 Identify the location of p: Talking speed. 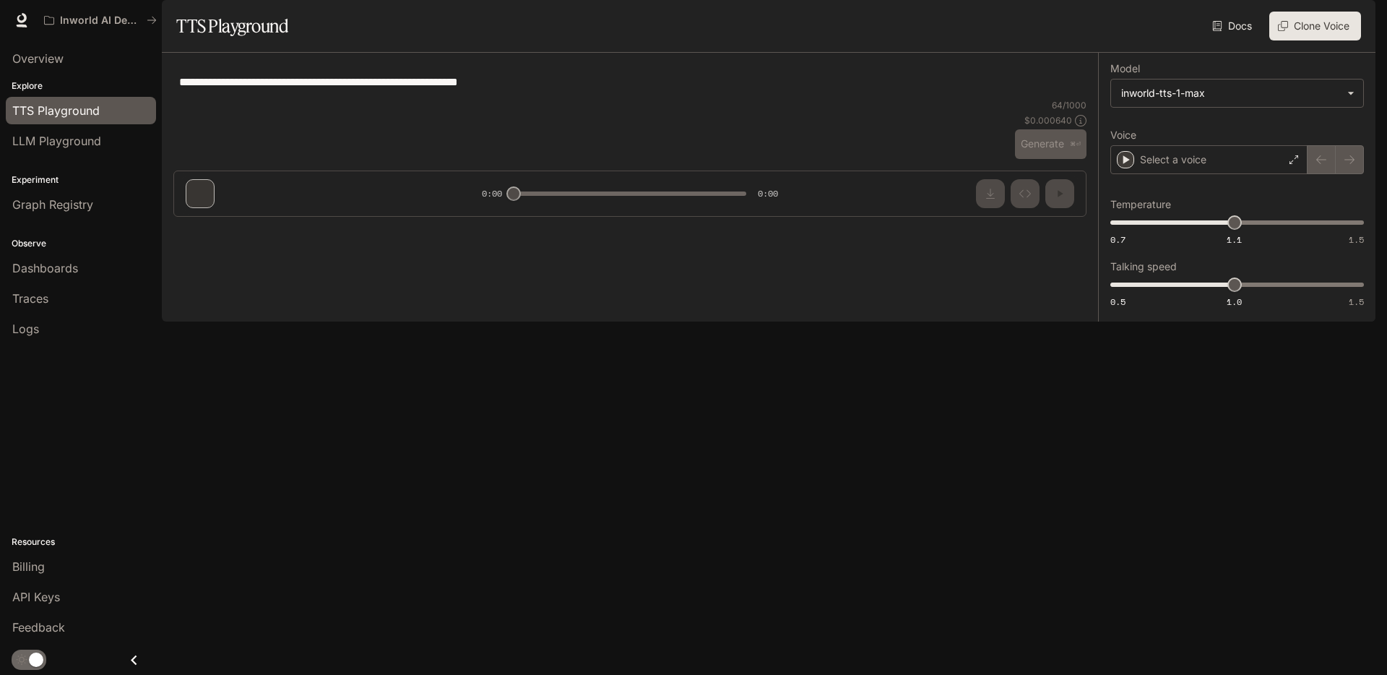
(1143, 267).